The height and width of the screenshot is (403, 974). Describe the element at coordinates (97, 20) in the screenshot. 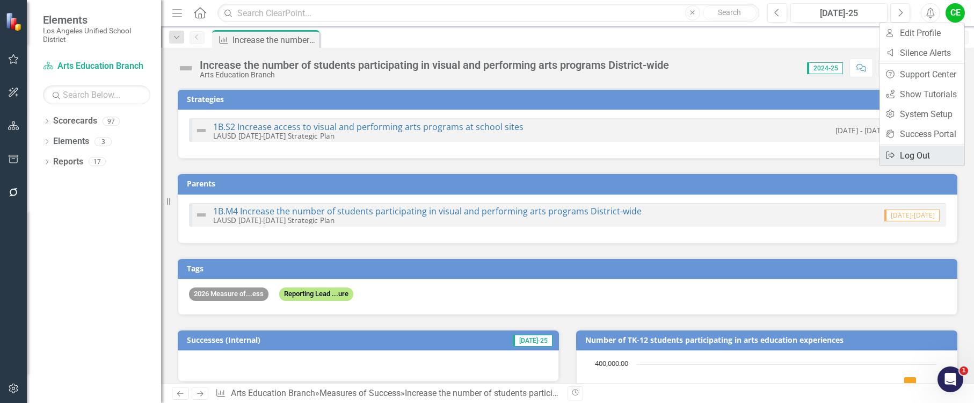

I see `span: Elements` at that location.